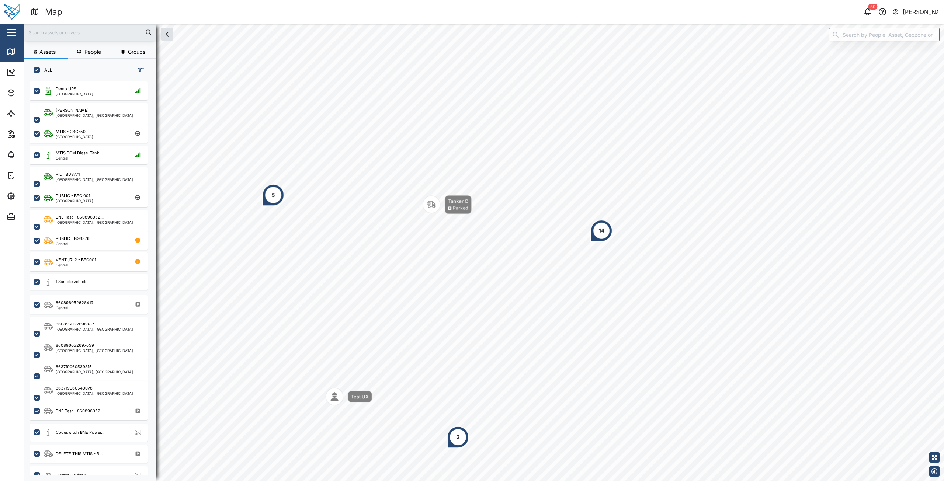 The width and height of the screenshot is (944, 481). I want to click on div: Admin, so click(30, 217).